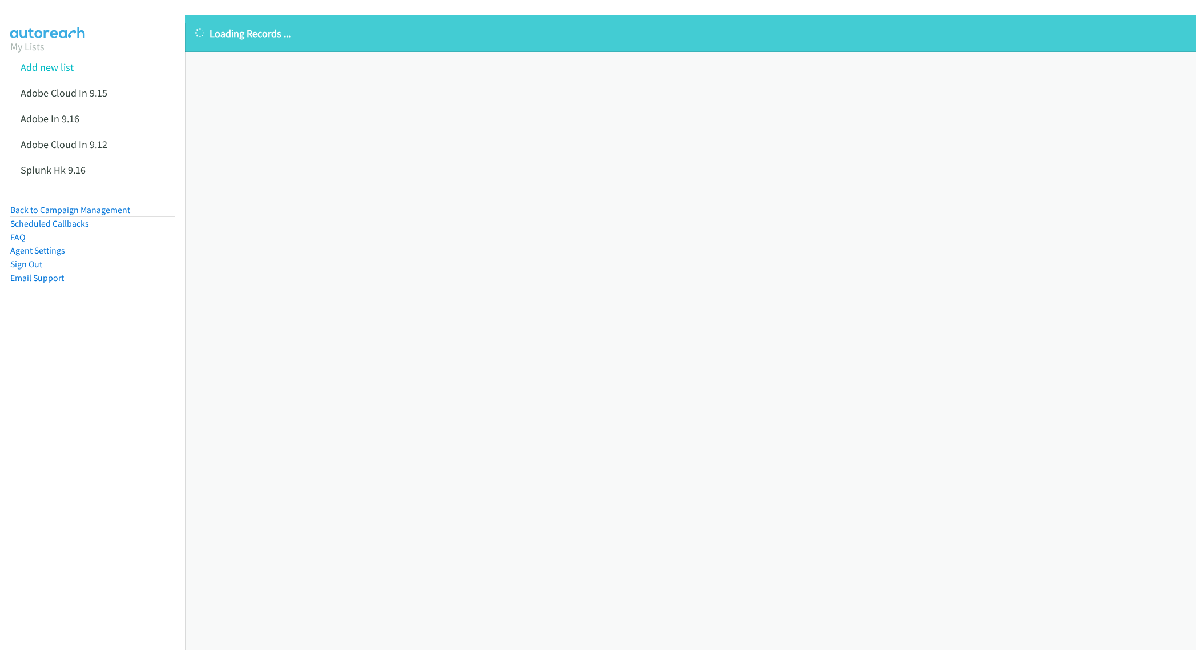  What do you see at coordinates (50, 118) in the screenshot?
I see `a: Adobe In 9.16` at bounding box center [50, 118].